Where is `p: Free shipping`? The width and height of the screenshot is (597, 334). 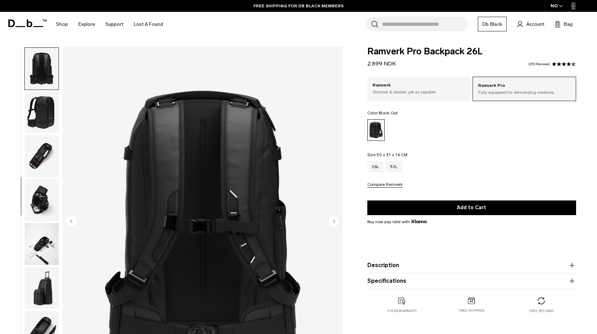 p: Free shipping is located at coordinates (472, 311).